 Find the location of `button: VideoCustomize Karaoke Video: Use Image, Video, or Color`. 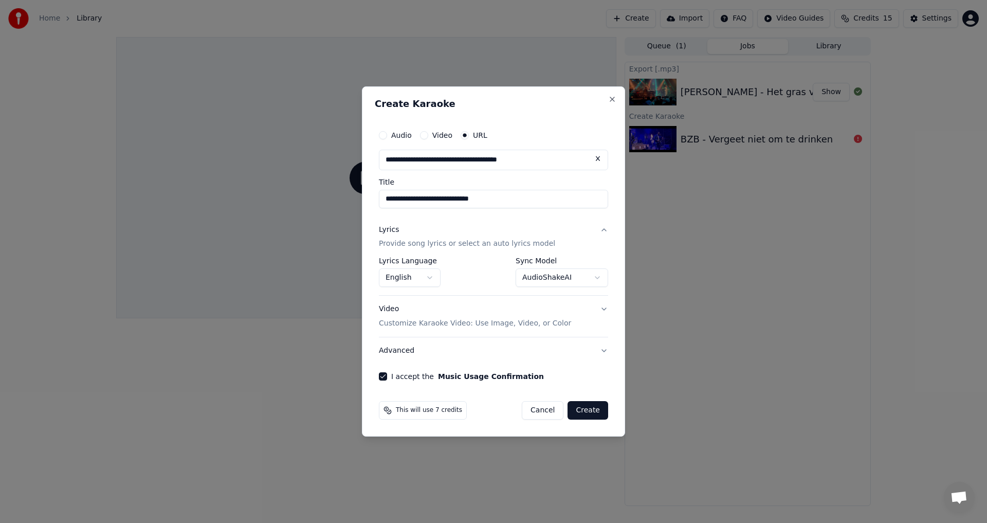

button: VideoCustomize Karaoke Video: Use Image, Video, or Color is located at coordinates (493, 317).